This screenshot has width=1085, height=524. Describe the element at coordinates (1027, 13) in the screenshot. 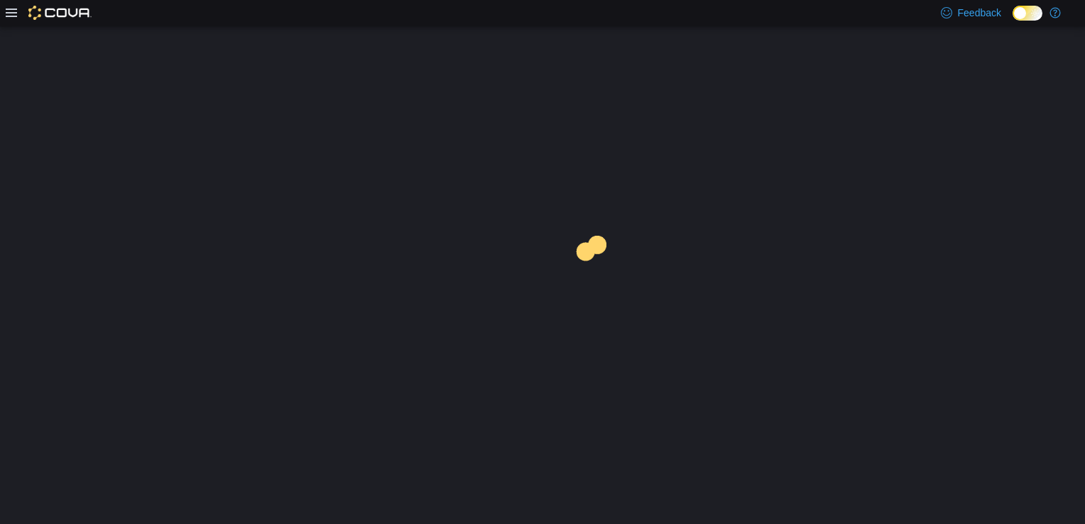

I see `input: Dark Mode` at that location.